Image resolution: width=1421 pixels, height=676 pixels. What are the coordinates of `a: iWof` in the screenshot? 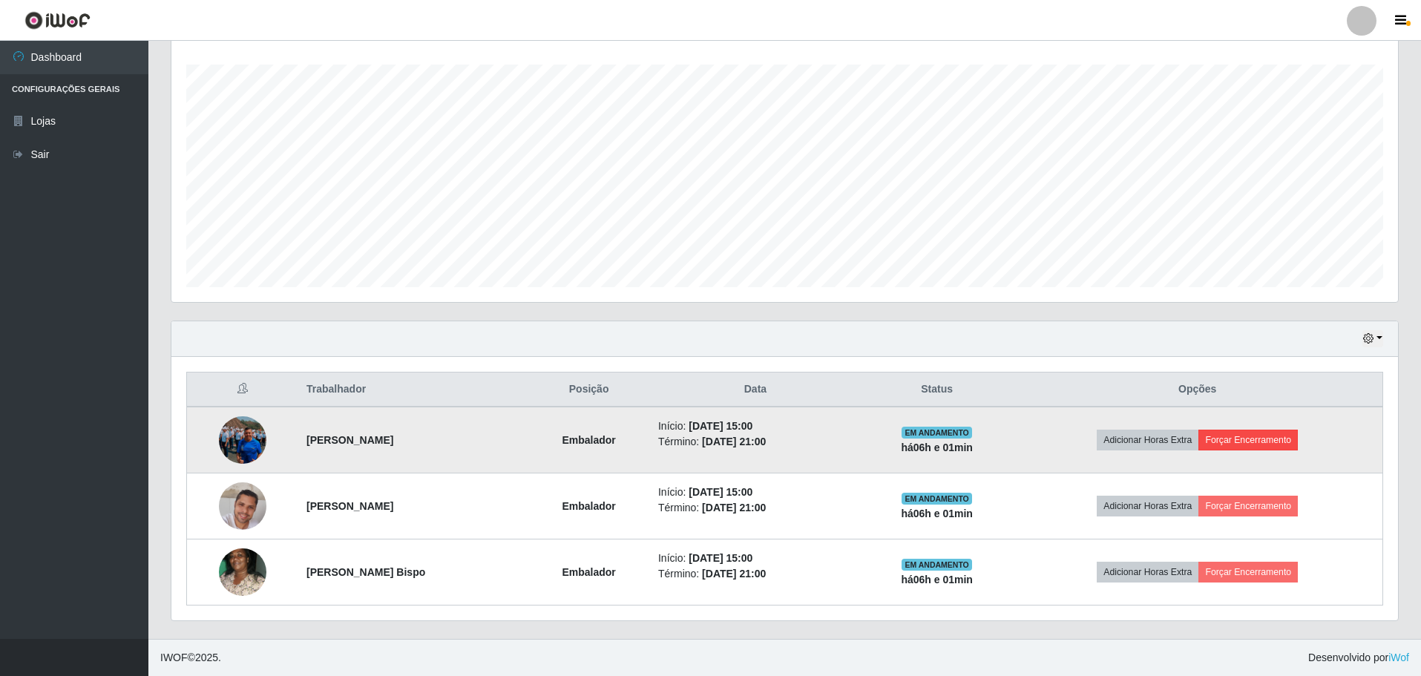 It's located at (1399, 657).